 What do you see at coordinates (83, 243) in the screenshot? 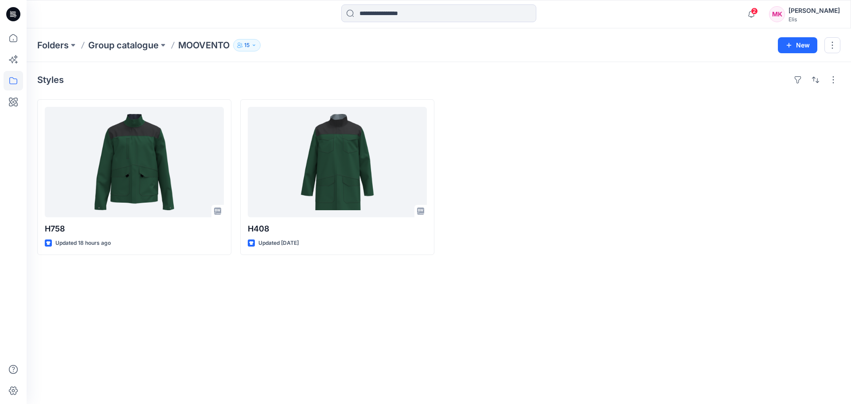
I see `p: Updated 18 hours ago` at bounding box center [83, 243].